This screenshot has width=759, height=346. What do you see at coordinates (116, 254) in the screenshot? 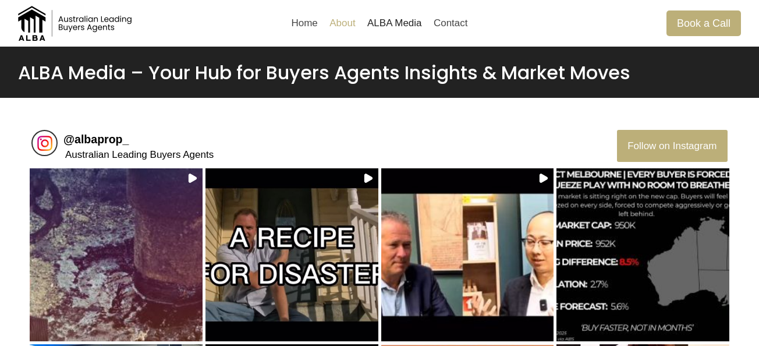
I see `div: The sleeping giant that no one is talking about….buyersagent realestate finance commercial reside...` at bounding box center [116, 254].